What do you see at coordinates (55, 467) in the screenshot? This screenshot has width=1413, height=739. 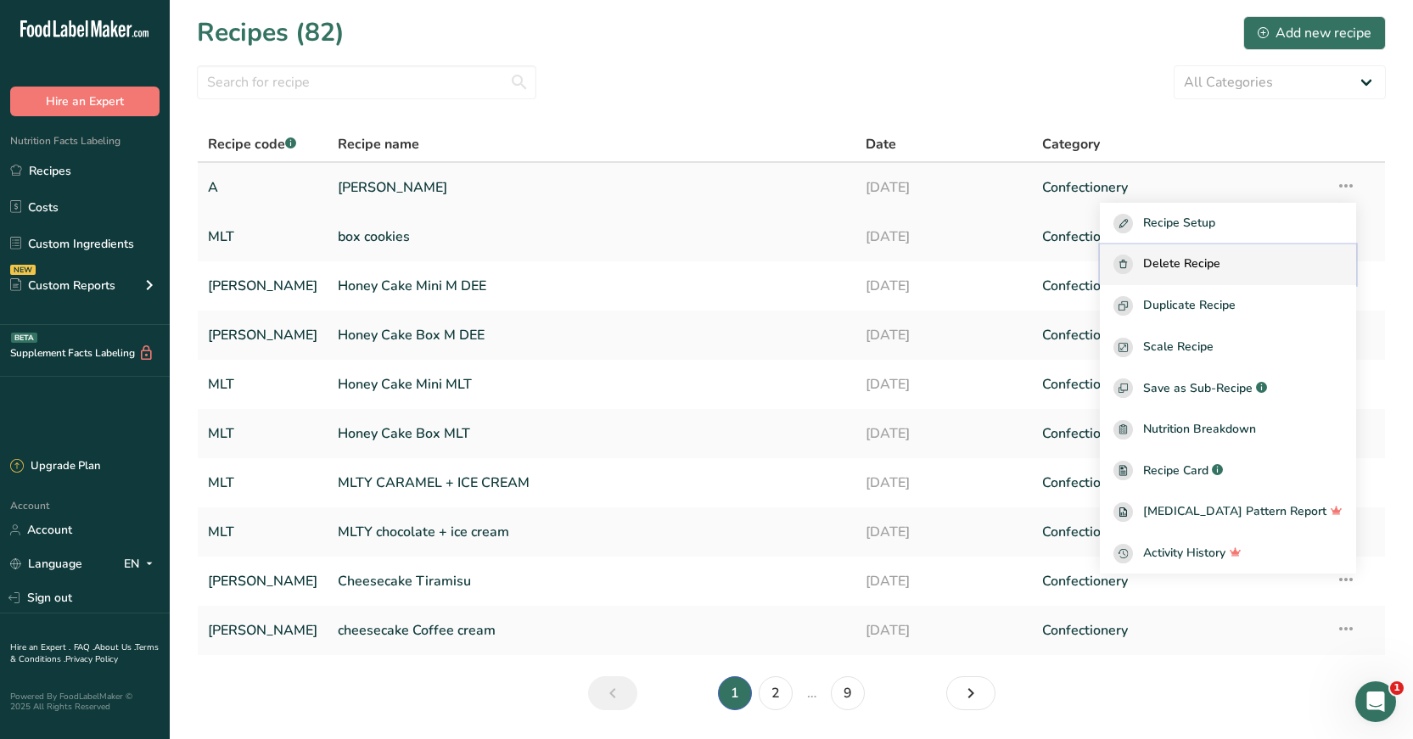 I see `div: Upgrade Plan` at bounding box center [55, 467].